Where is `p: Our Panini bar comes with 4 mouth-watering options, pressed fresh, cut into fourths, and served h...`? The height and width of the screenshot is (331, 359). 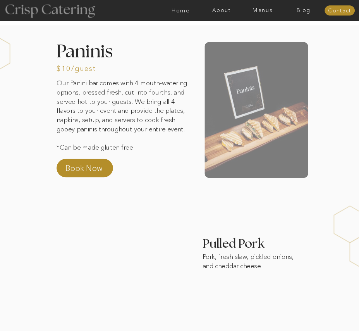 p: Our Panini bar comes with 4 mouth-watering options, pressed fresh, cut into fourths, and served h... is located at coordinates (123, 120).